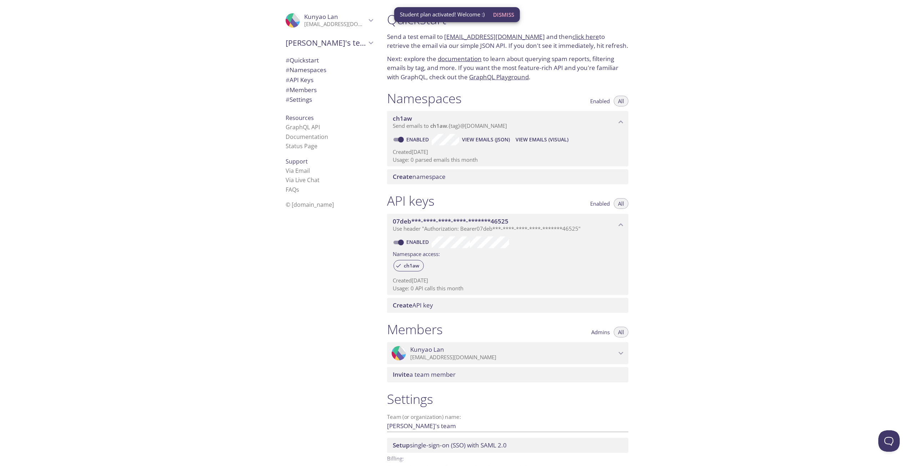 This screenshot has width=914, height=466. What do you see at coordinates (409, 266) in the screenshot?
I see `div: ch1aw` at bounding box center [409, 266].